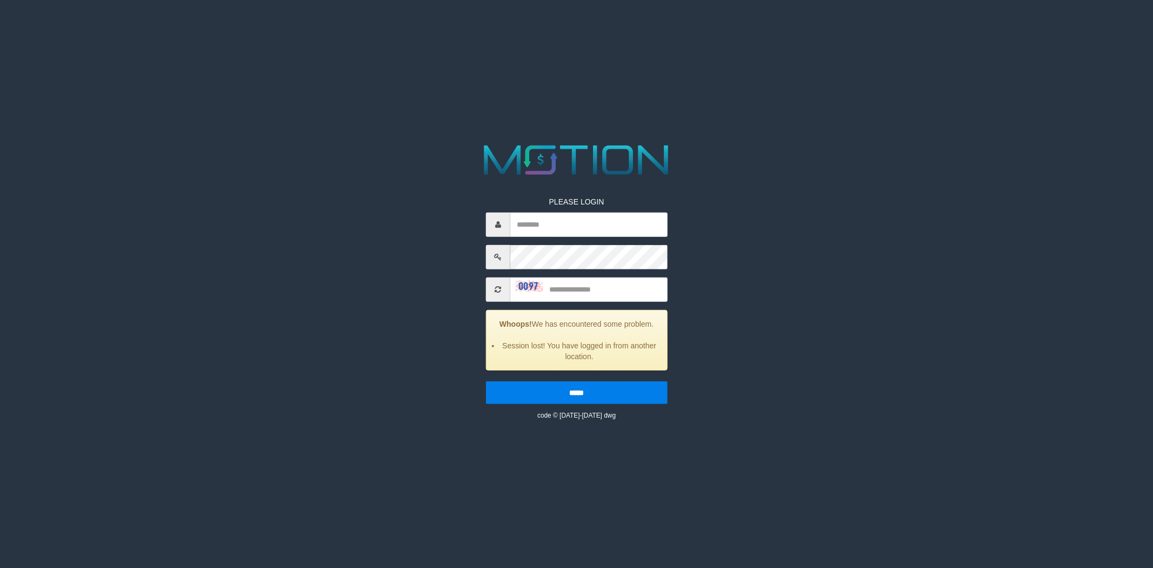  Describe the element at coordinates (516, 323) in the screenshot. I see `strong: Whoops!` at that location.